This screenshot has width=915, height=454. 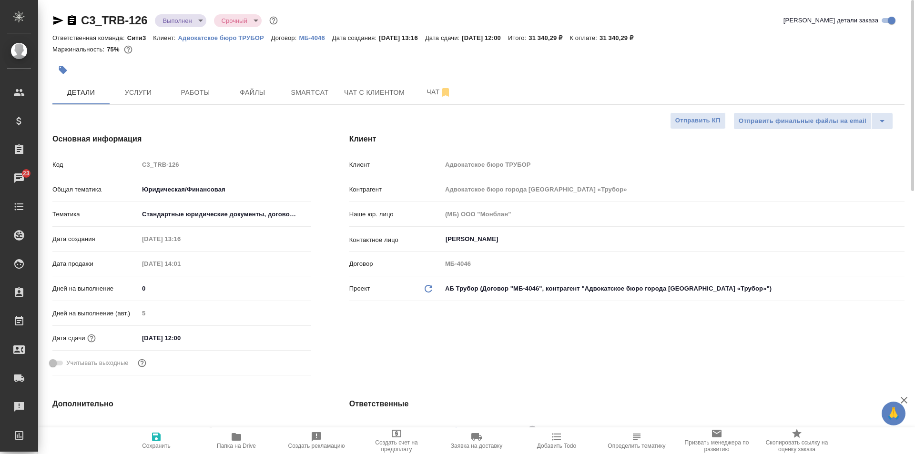 I want to click on span: Сохранить, so click(x=156, y=446).